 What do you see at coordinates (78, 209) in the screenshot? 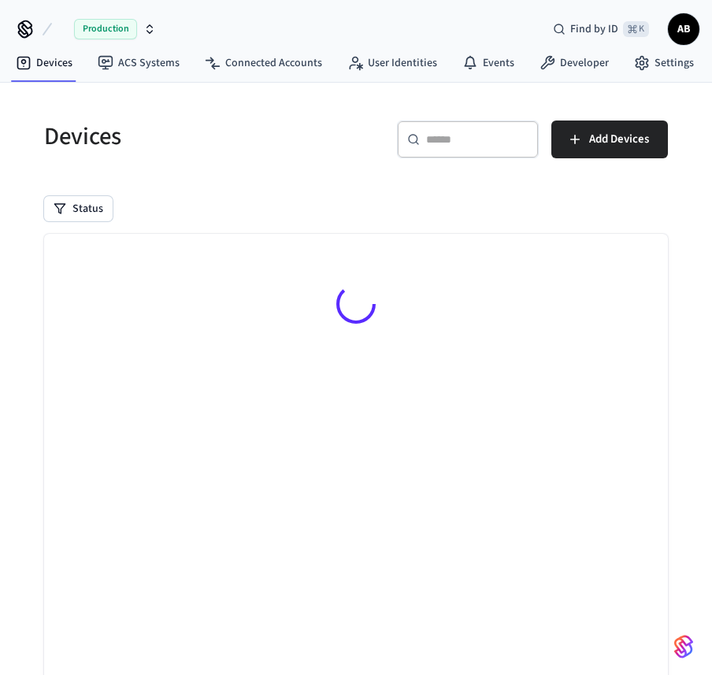
I see `button: Status` at bounding box center [78, 209].